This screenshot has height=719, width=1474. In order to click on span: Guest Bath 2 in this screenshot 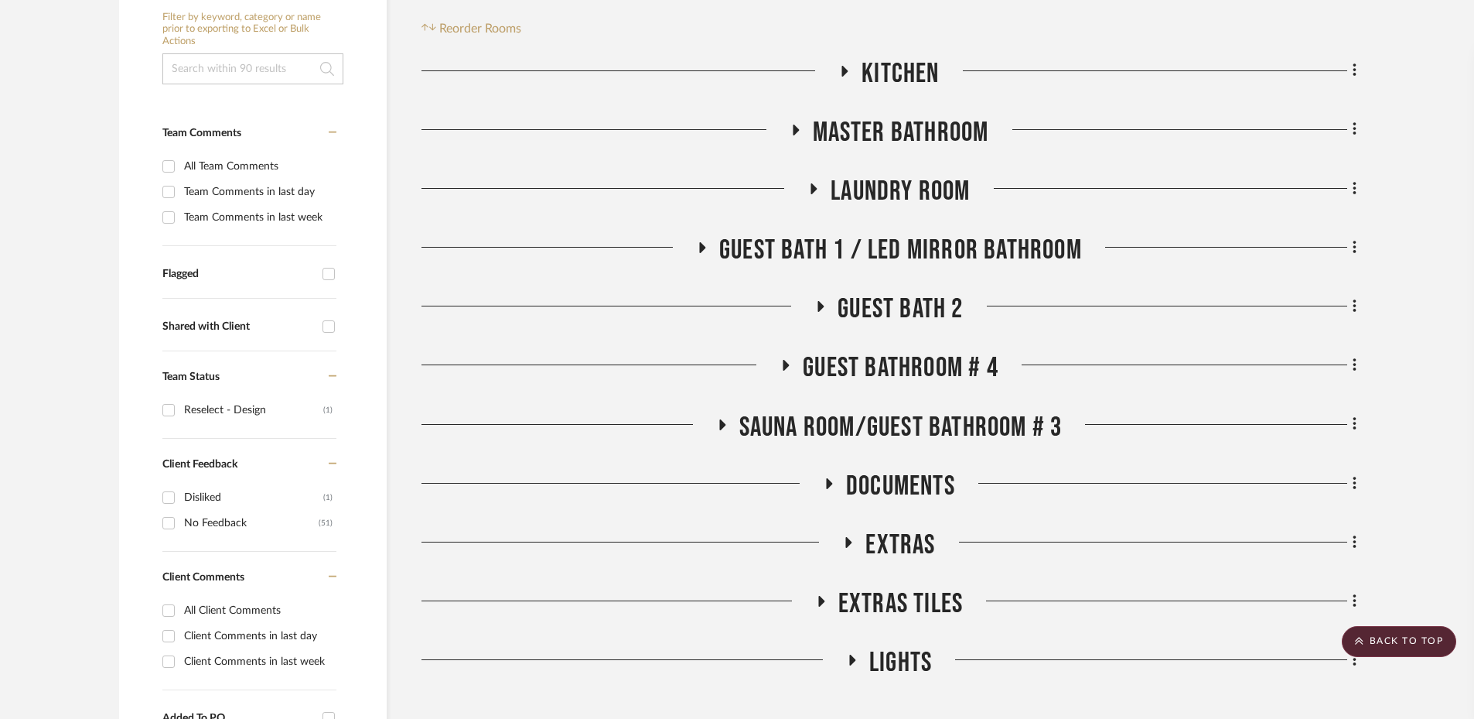, I will do `click(900, 309)`.